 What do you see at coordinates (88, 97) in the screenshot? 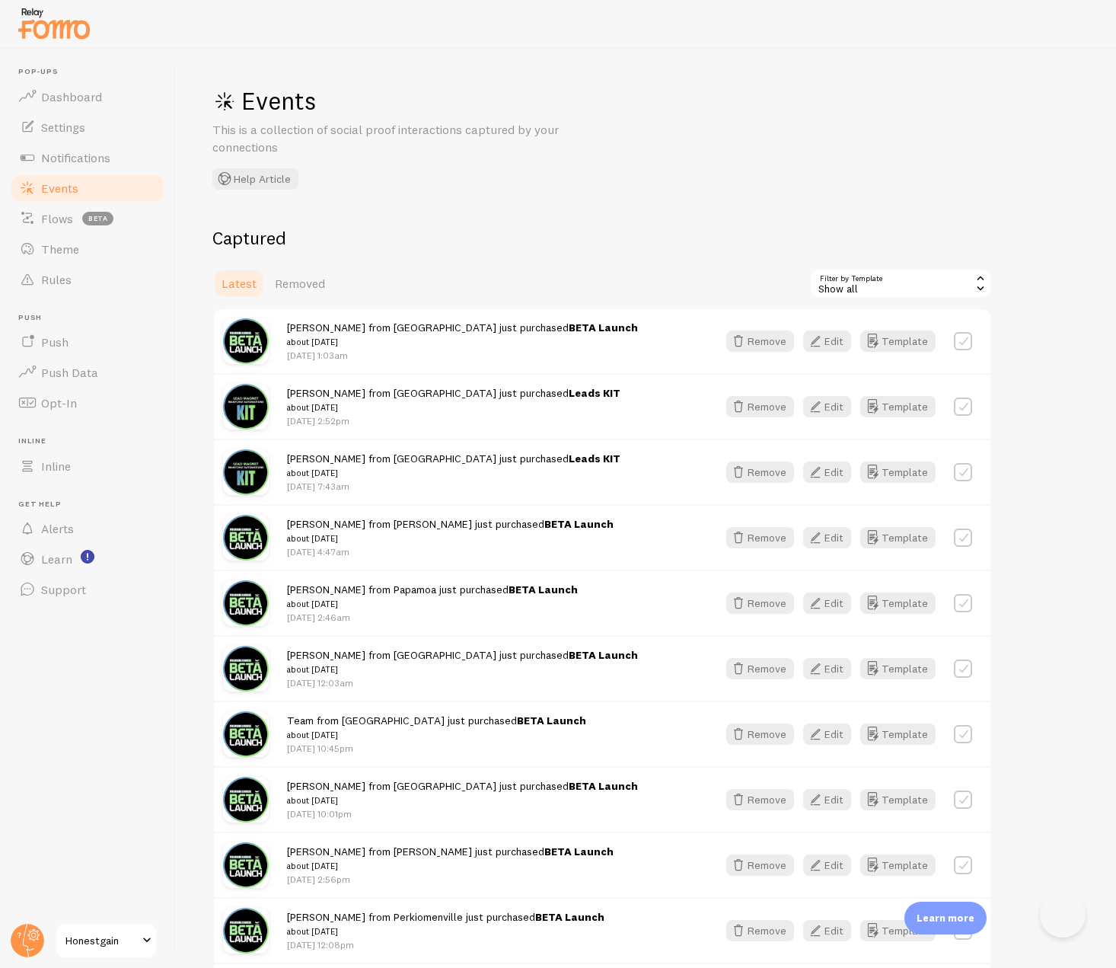
I see `a: Dashboard` at bounding box center [88, 97].